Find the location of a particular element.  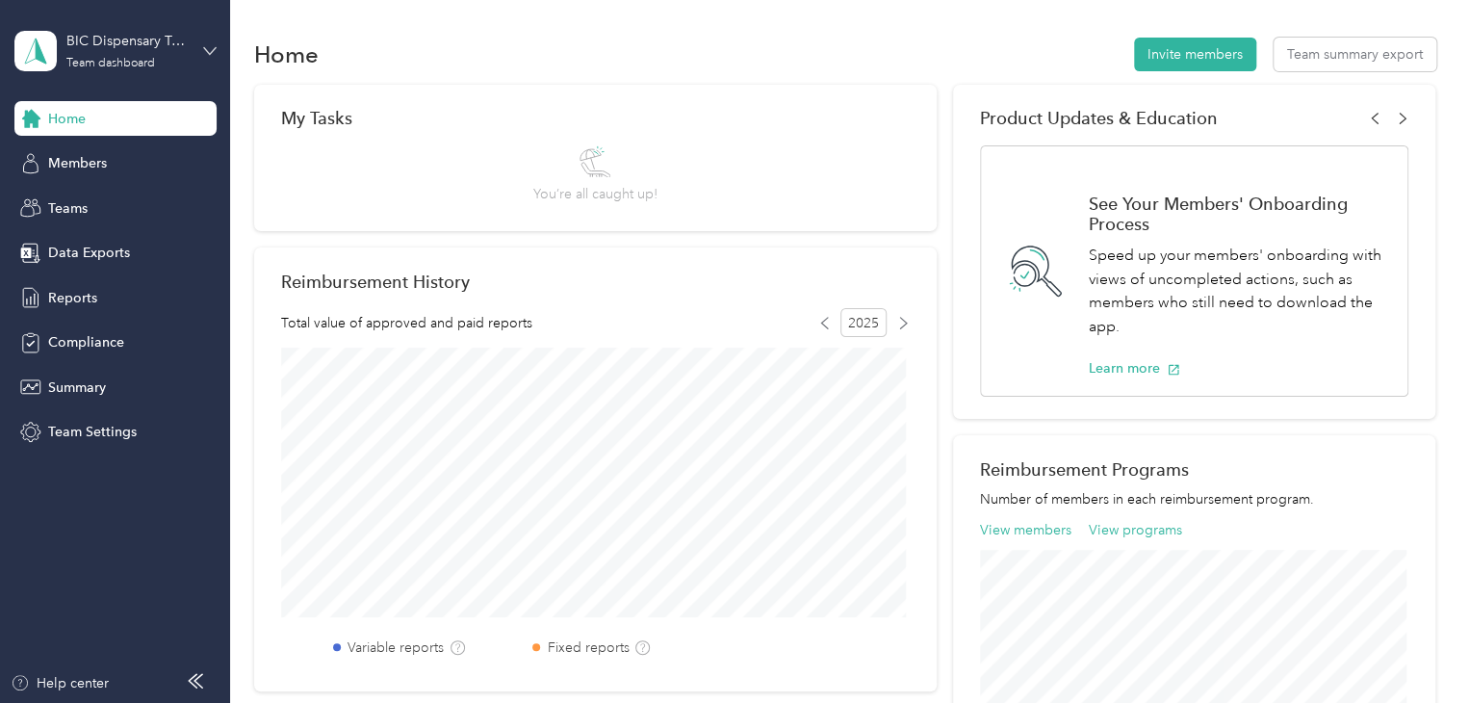

button: View programs is located at coordinates (1135, 529).